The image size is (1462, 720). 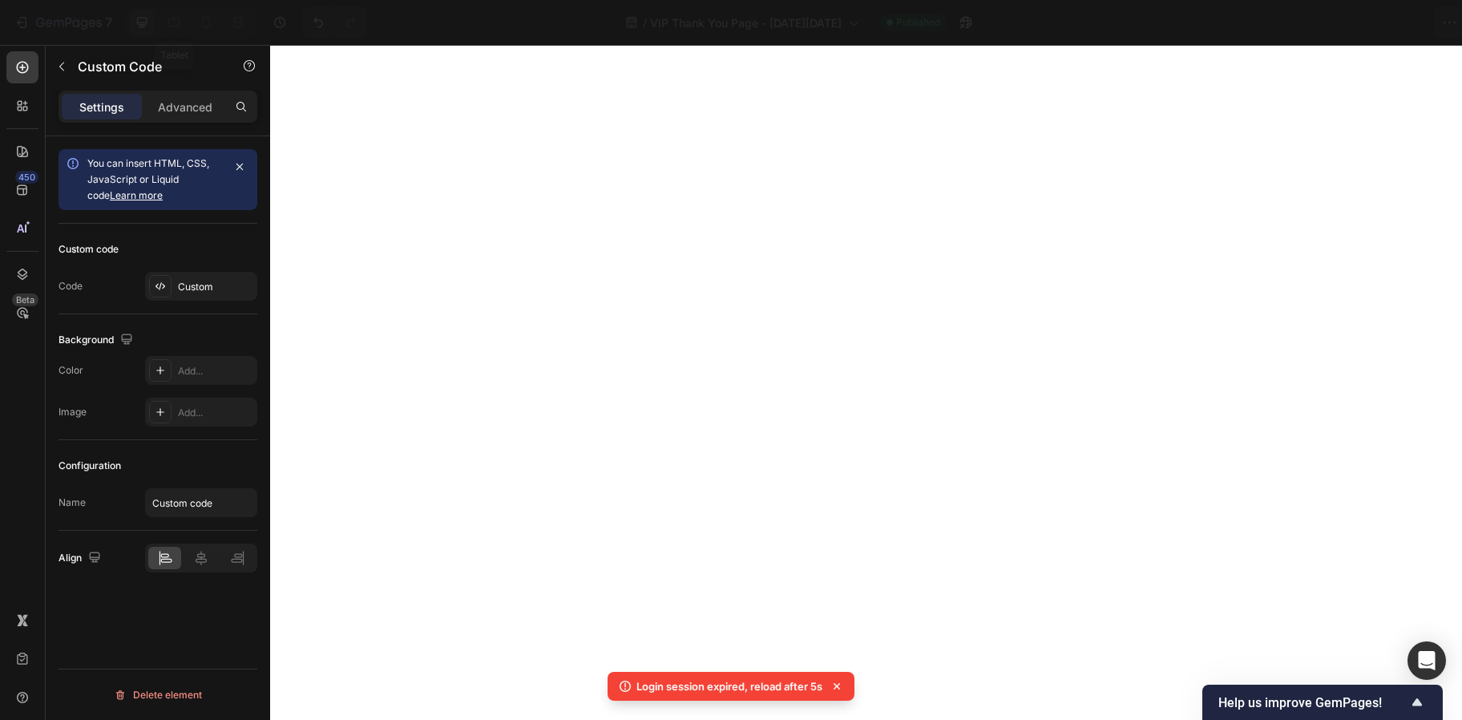 What do you see at coordinates (71, 370) in the screenshot?
I see `div: Color` at bounding box center [71, 370].